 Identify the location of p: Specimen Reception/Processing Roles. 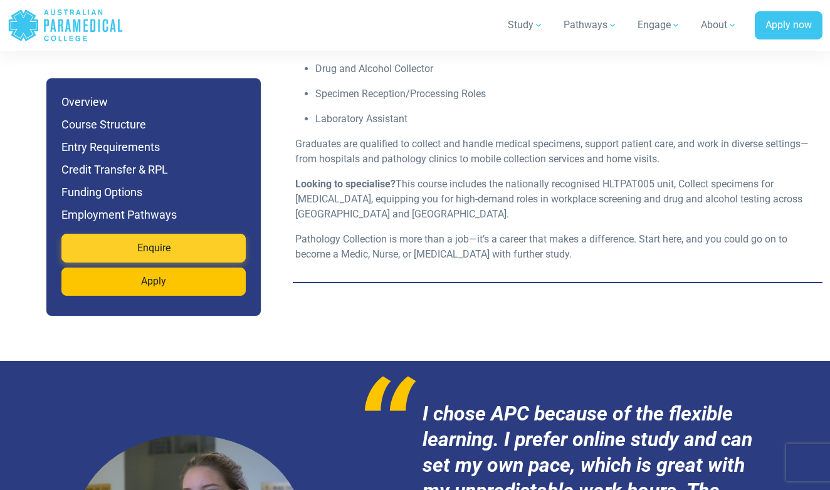
(562, 94).